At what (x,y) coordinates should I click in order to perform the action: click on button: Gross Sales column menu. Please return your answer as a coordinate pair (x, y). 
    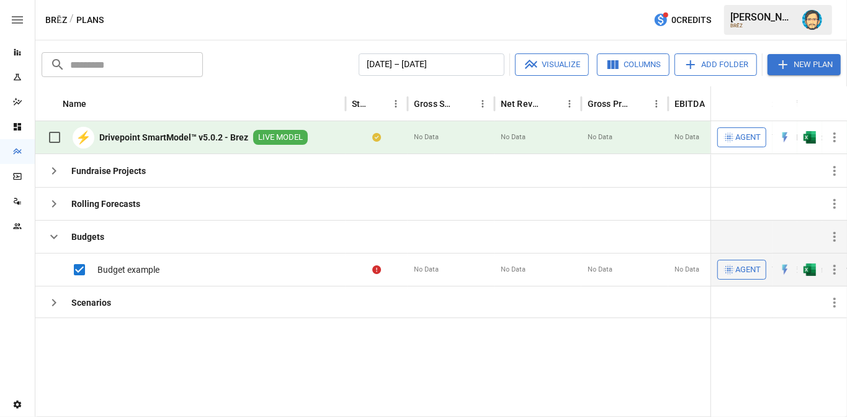
    Looking at the image, I should click on (483, 104).